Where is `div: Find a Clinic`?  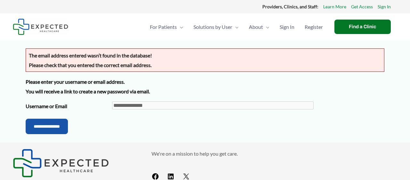 div: Find a Clinic is located at coordinates (363, 27).